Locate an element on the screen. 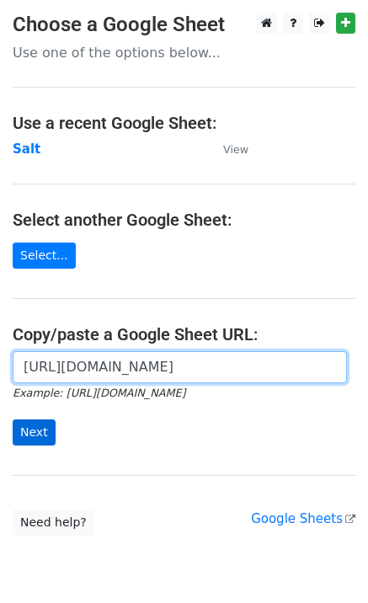  a: Salt is located at coordinates (26, 149).